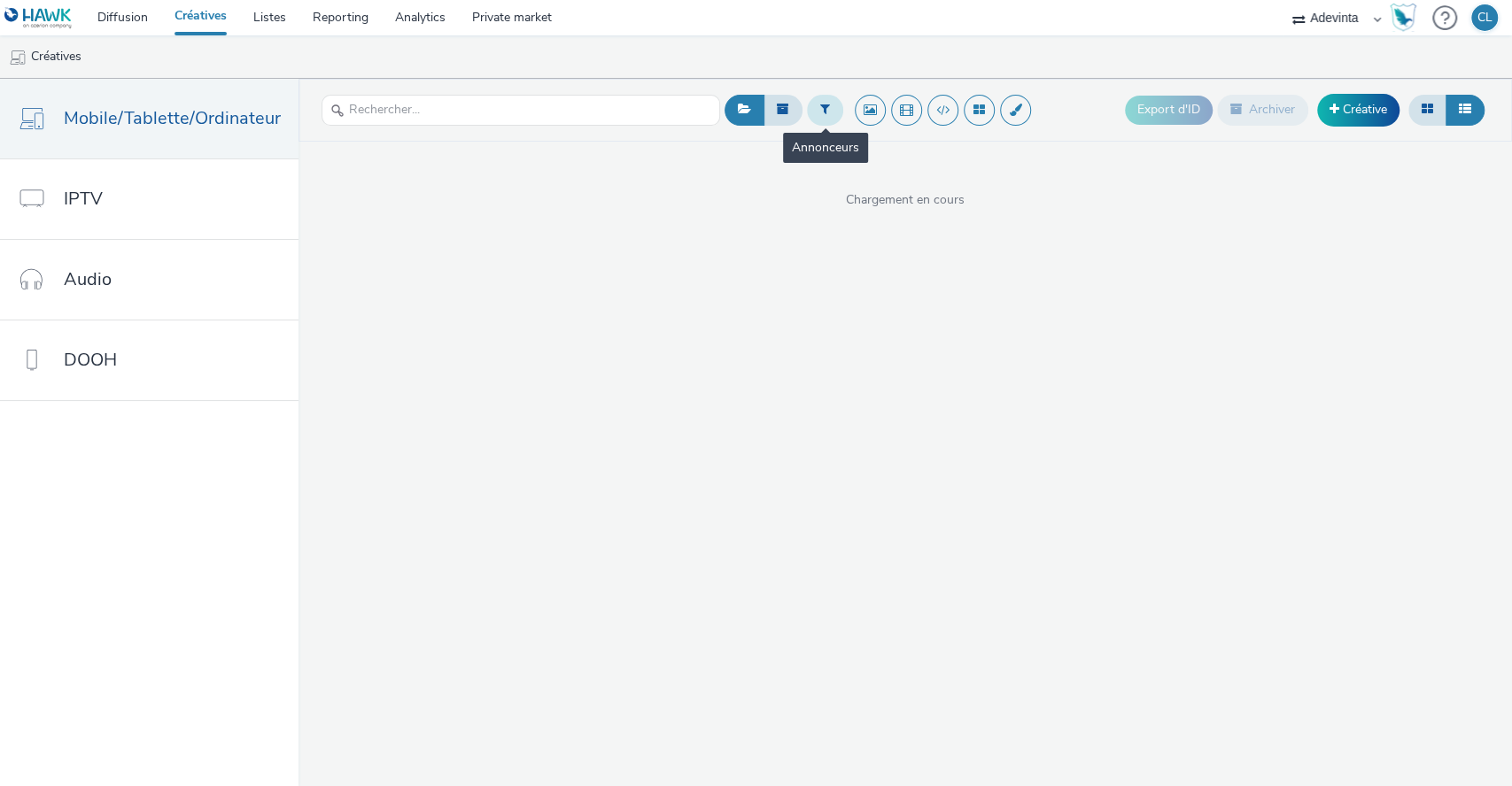 The image size is (1512, 786). What do you see at coordinates (905, 200) in the screenshot?
I see `span: Chargement en cours` at bounding box center [905, 200].